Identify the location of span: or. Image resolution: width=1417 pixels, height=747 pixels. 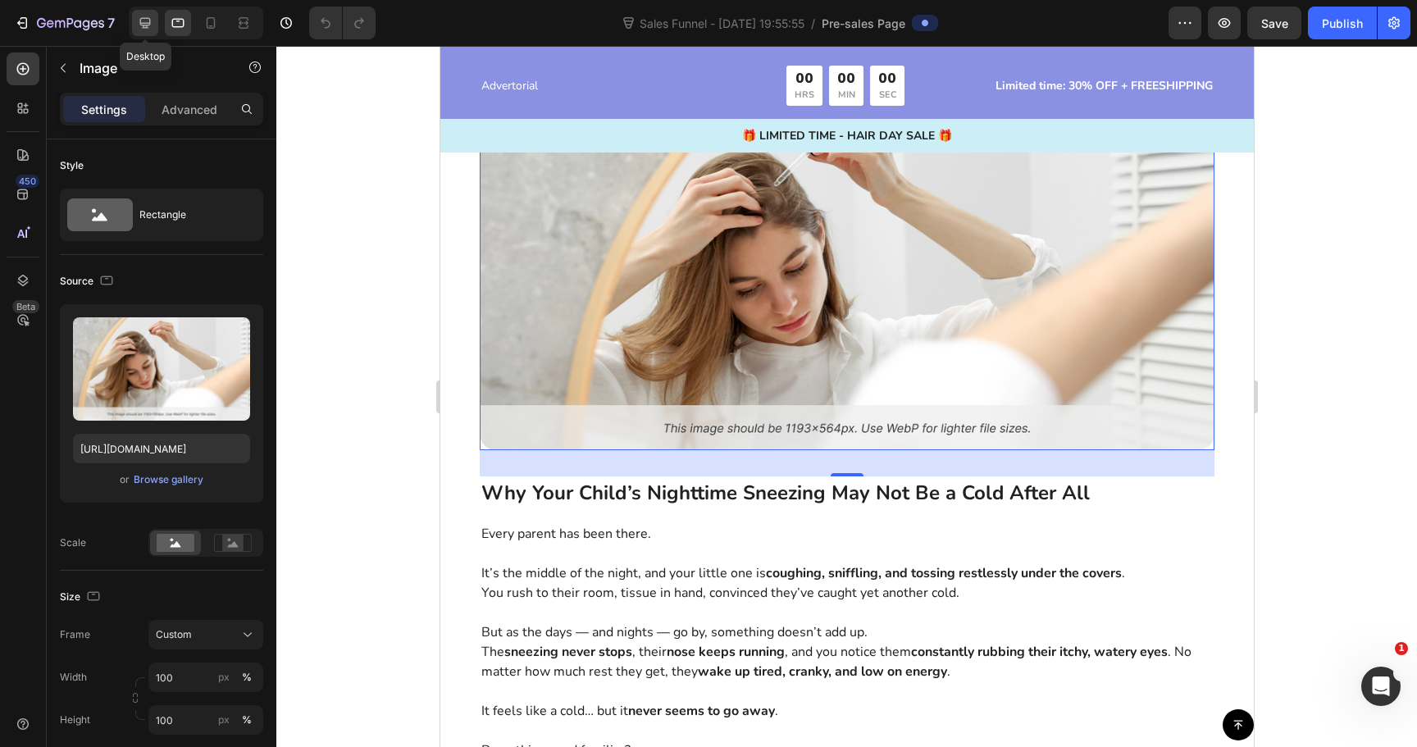
(125, 480).